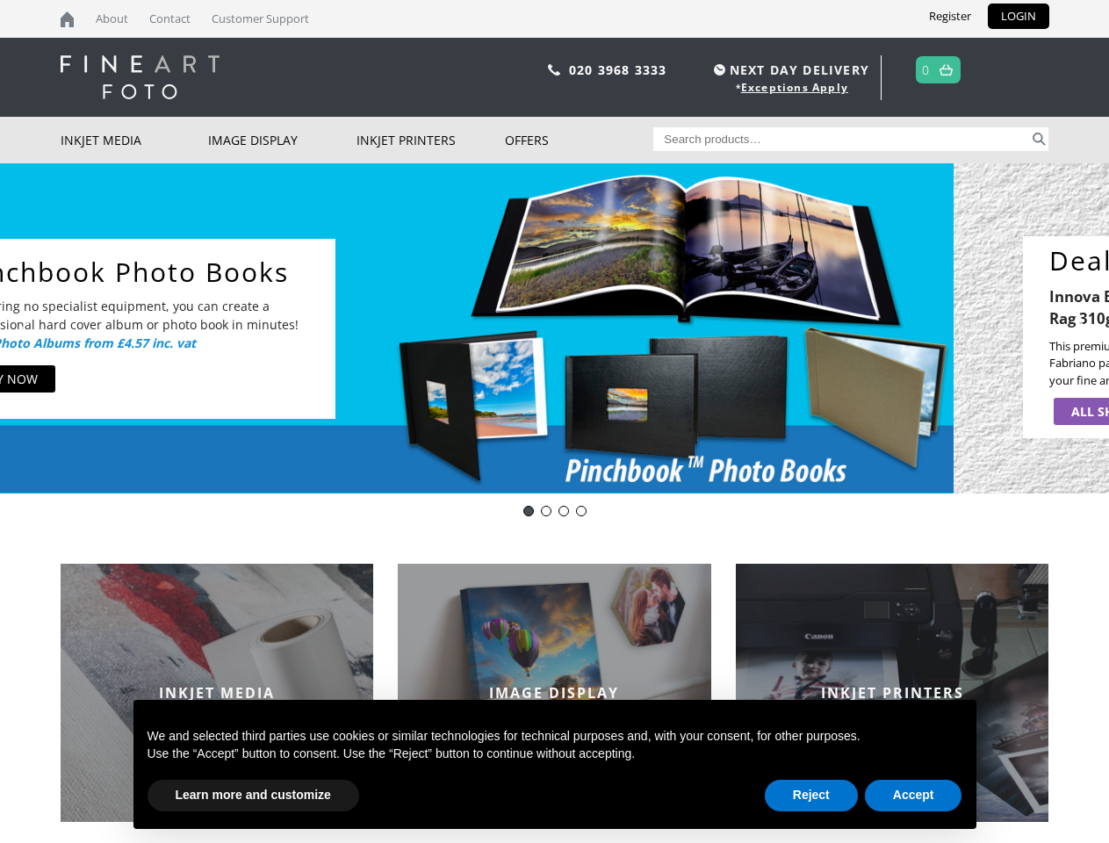 The width and height of the screenshot is (1109, 843). Describe the element at coordinates (618, 69) in the screenshot. I see `a: 020 3968 3333` at that location.